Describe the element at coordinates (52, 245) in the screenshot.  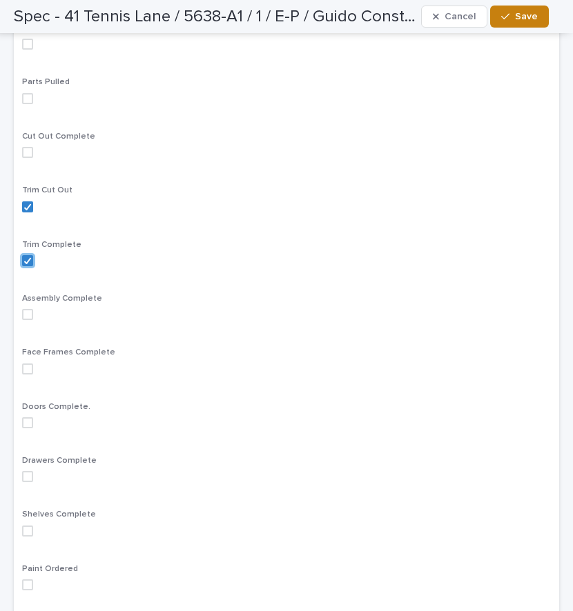
I see `span: Trim Complete` at that location.